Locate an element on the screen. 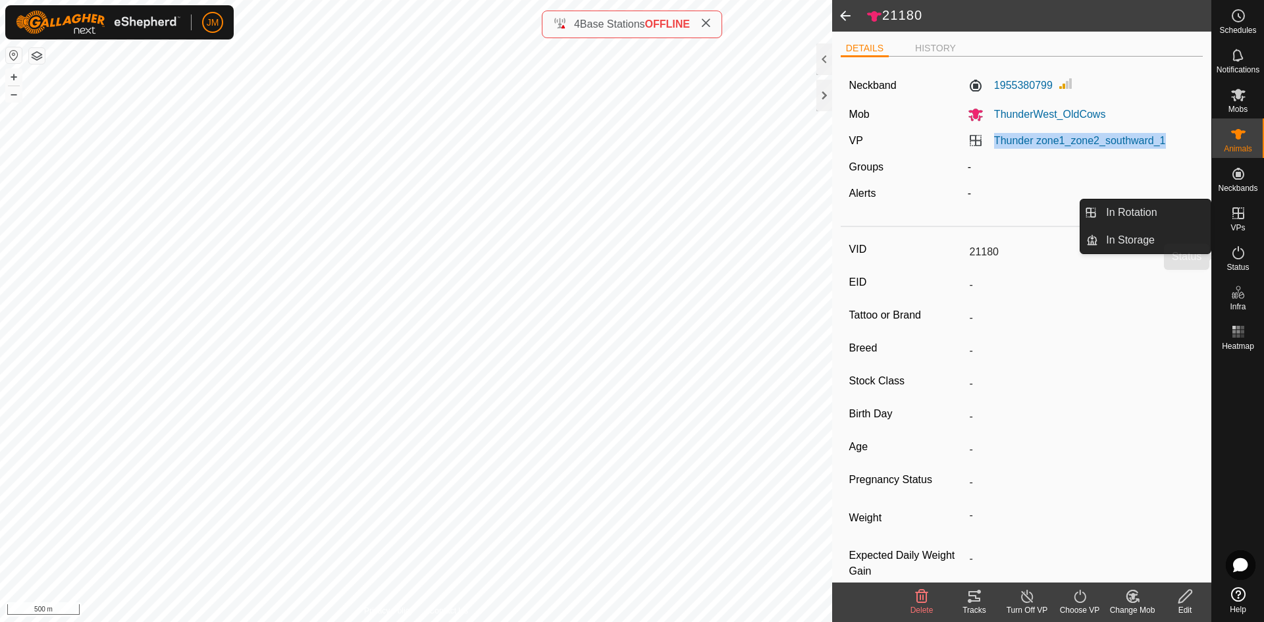 Image resolution: width=1264 pixels, height=622 pixels. label: Alerts is located at coordinates (862, 193).